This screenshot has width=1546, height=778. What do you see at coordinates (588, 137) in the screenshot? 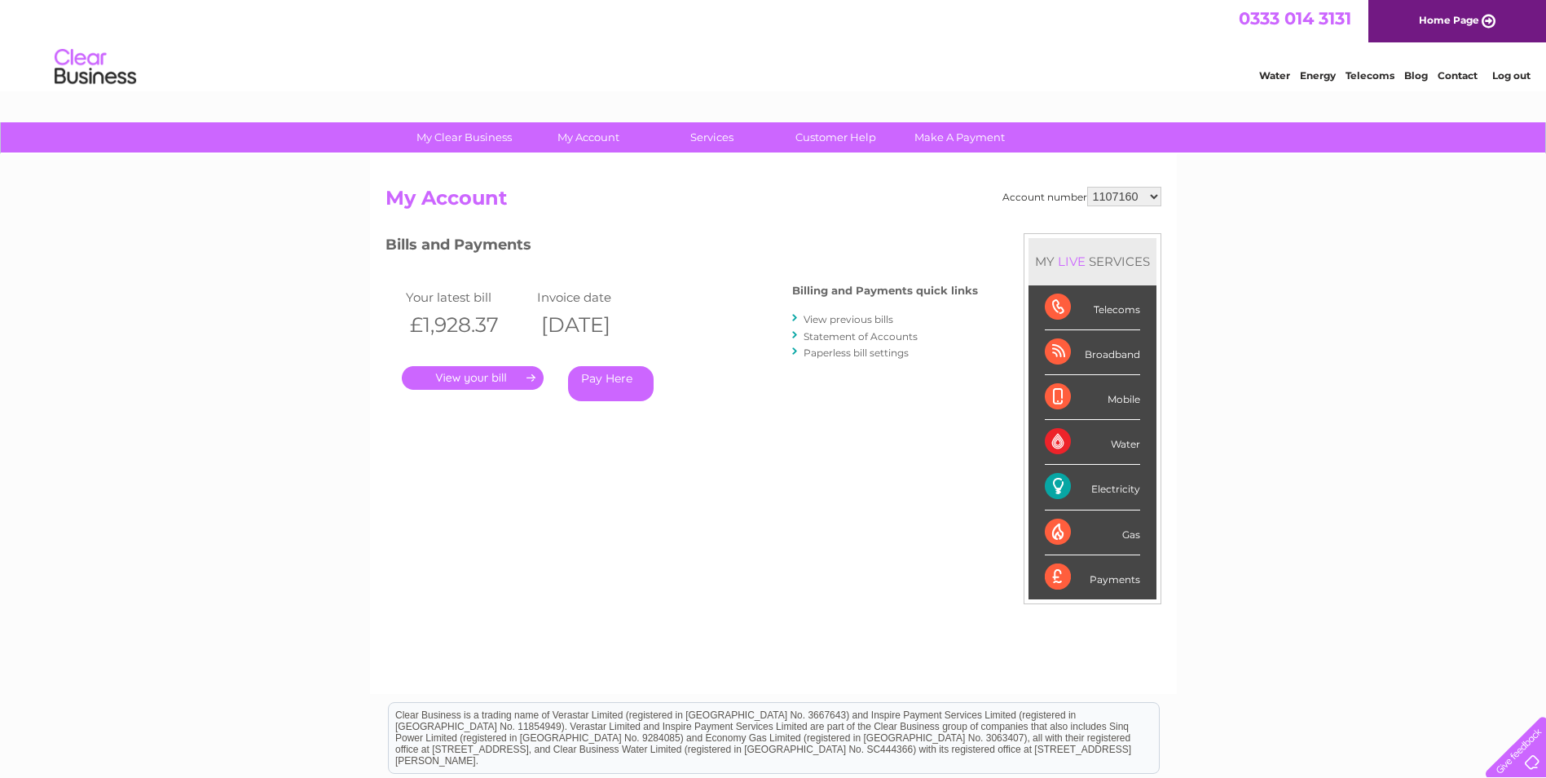
I see `a: My Account` at bounding box center [588, 137].